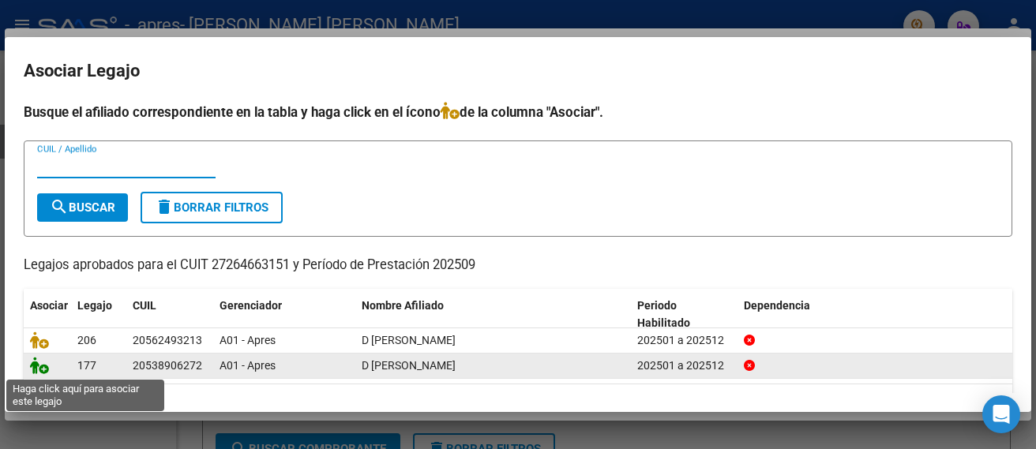 Image resolution: width=1036 pixels, height=449 pixels. What do you see at coordinates (82, 208) in the screenshot?
I see `button: Buscar` at bounding box center [82, 208].